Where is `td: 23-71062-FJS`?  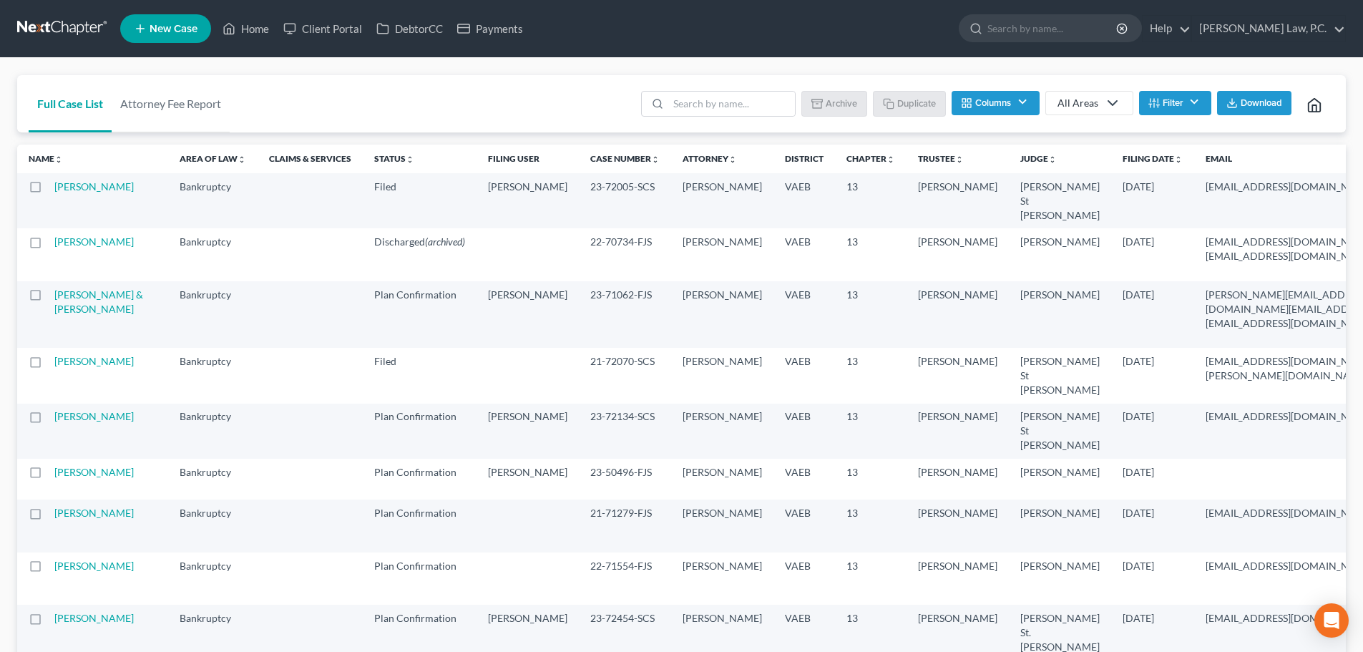 td: 23-71062-FJS is located at coordinates (624, 314).